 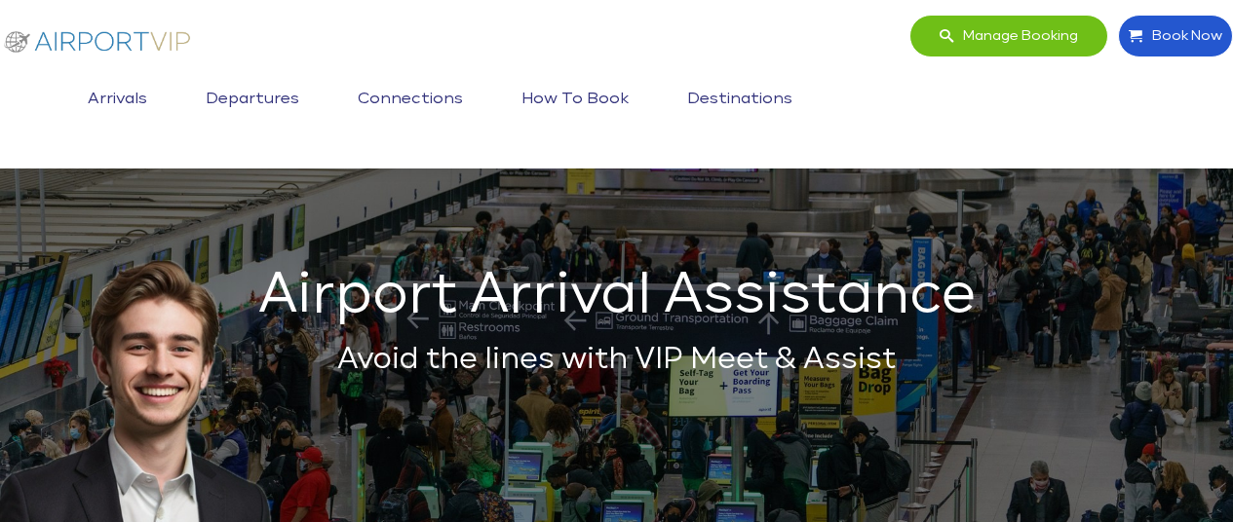 What do you see at coordinates (252, 99) in the screenshot?
I see `a: Departures` at bounding box center [252, 99].